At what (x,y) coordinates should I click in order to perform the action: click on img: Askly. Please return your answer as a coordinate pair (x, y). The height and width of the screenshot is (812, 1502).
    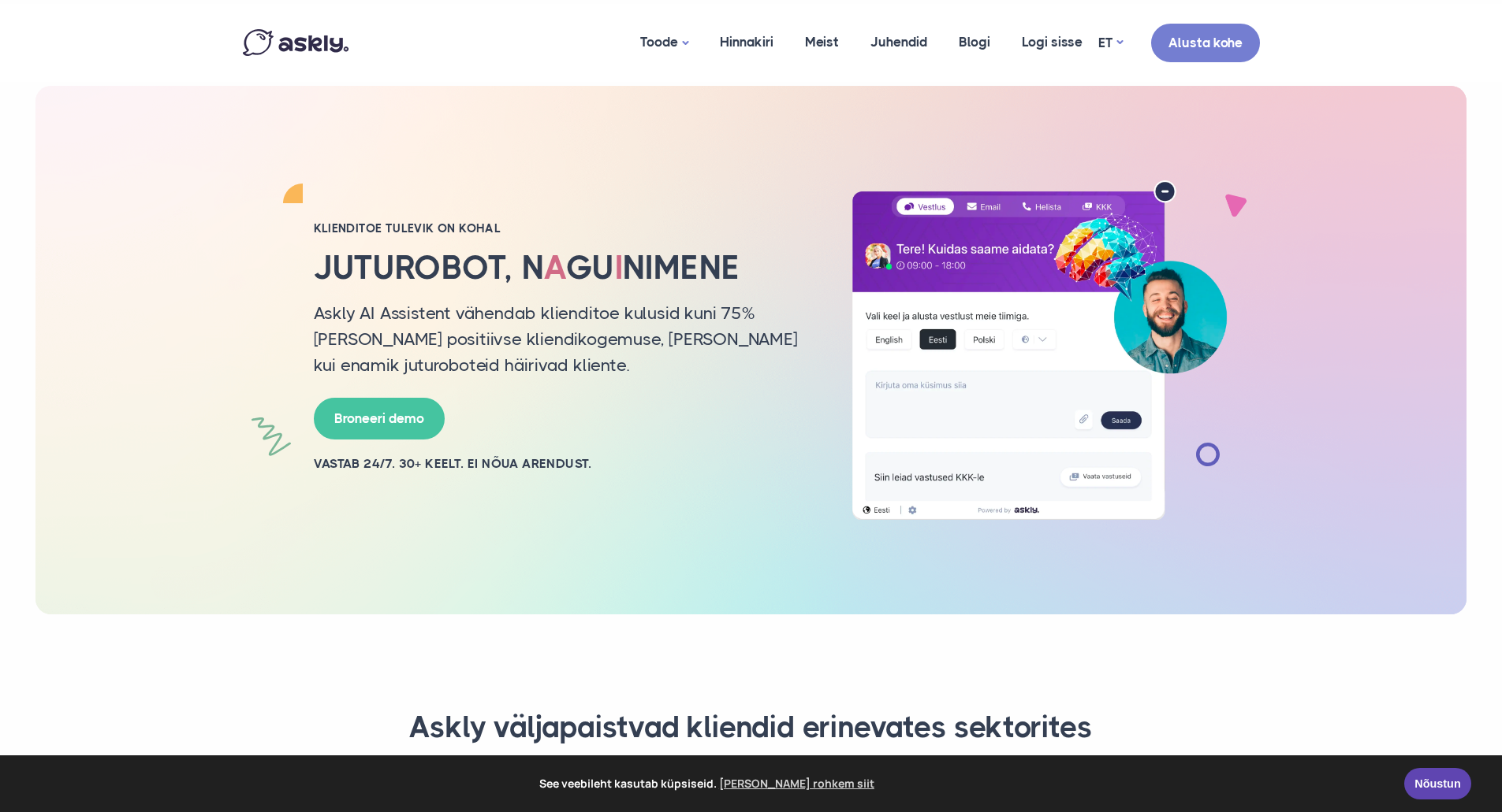
    Looking at the image, I should click on (296, 43).